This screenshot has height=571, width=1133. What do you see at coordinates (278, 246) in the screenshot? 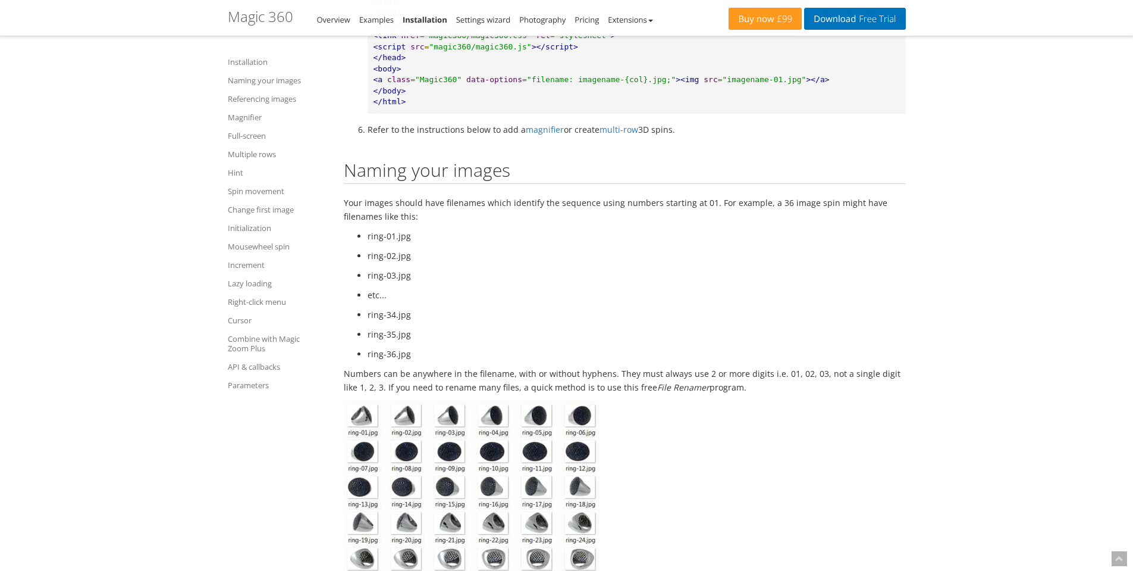
I see `a: Mousewheel spin` at bounding box center [278, 246].